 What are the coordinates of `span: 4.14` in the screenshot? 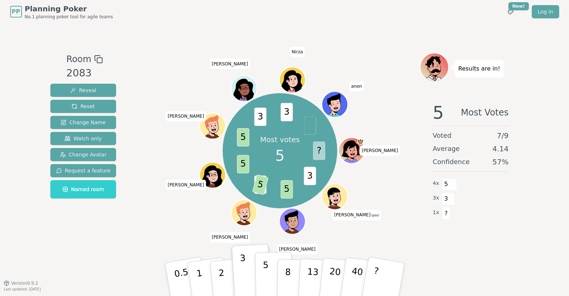 It's located at (501, 149).